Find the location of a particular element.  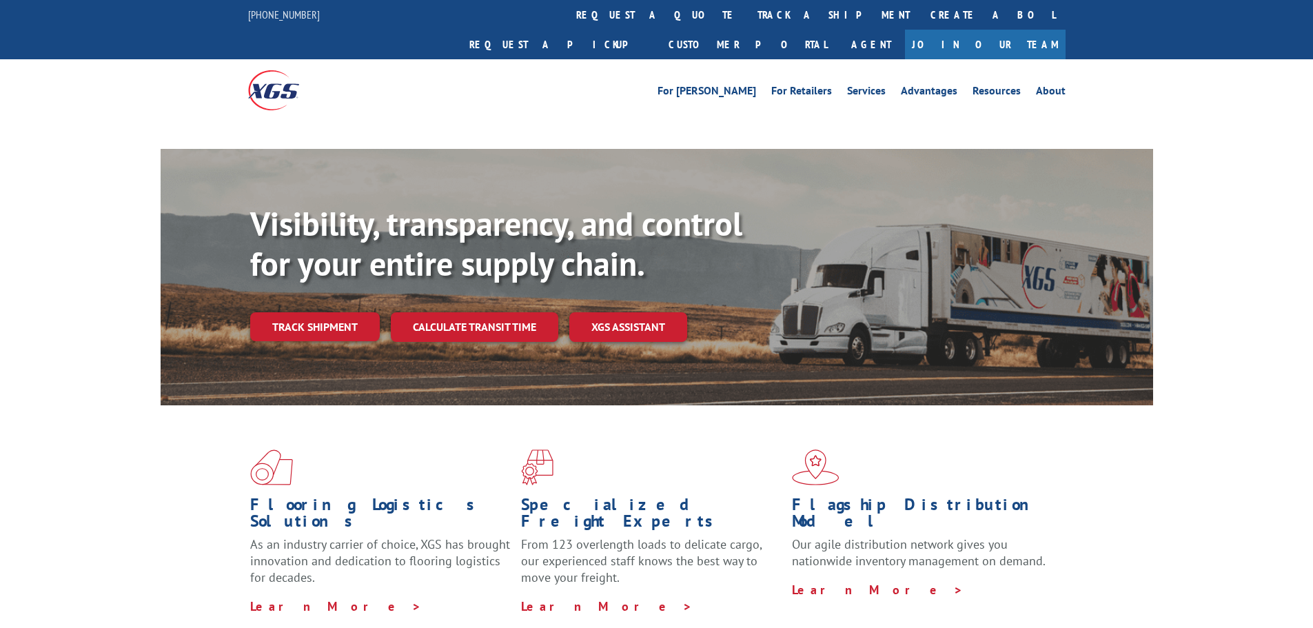

span: As an industry carrier of choice, XGS has brought innovation and dedication to flooring logistics... is located at coordinates (380, 560).